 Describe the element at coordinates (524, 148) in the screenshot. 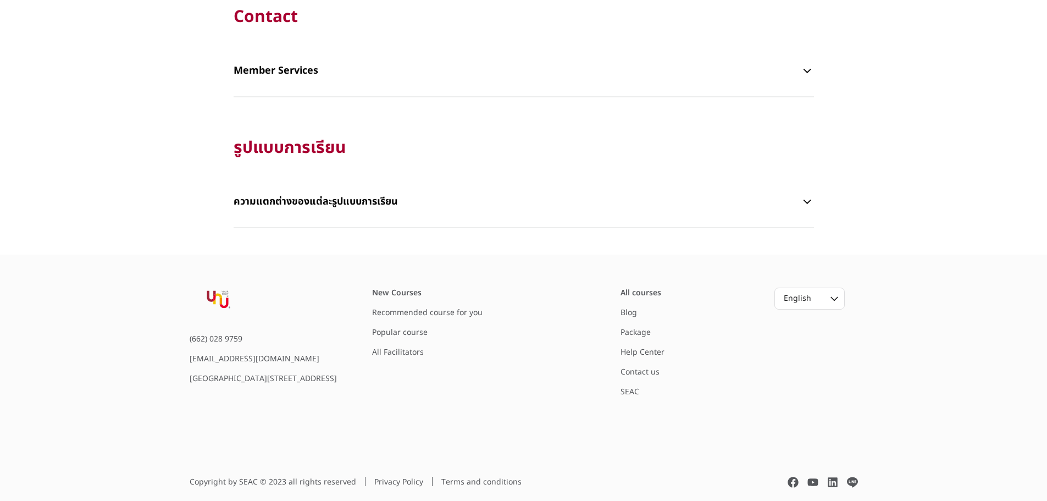

I see `p: รูปแบบการเรียน` at that location.